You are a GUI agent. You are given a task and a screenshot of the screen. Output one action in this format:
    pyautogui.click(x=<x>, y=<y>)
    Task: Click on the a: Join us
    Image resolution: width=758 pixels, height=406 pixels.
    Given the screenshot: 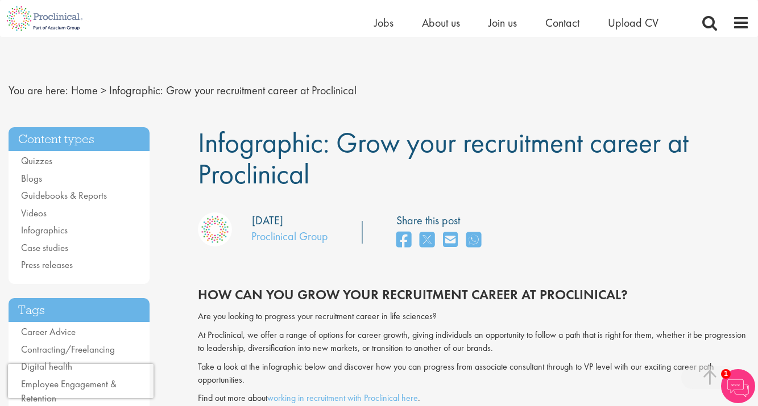 What is the action you would take?
    pyautogui.click(x=503, y=23)
    